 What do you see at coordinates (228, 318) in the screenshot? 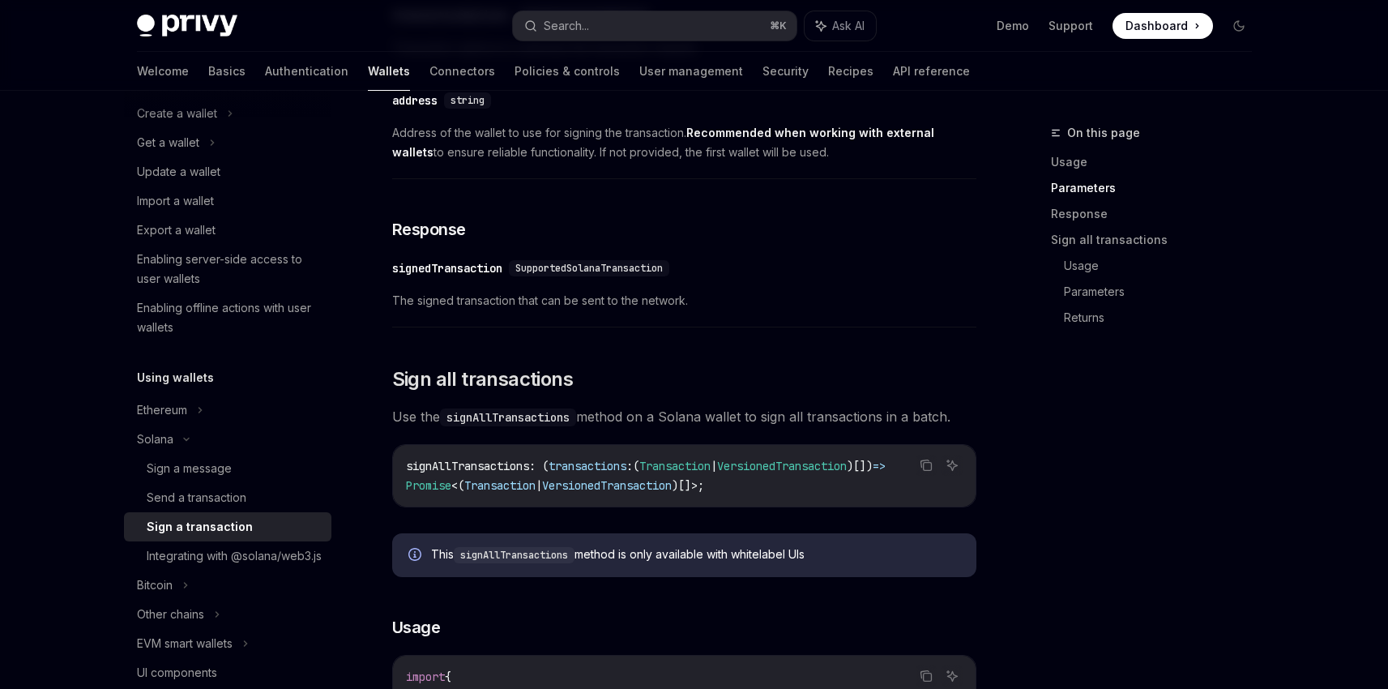
I see `a: Enabling offline actions with user wallets` at bounding box center [228, 318].